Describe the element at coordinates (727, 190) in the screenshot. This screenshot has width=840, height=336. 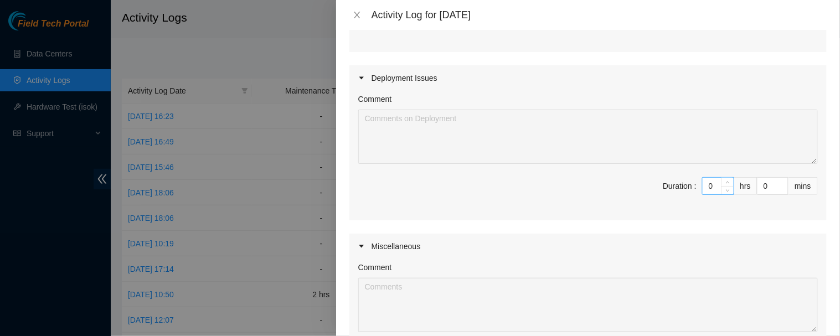
I see `span: Decrease Value` at that location.